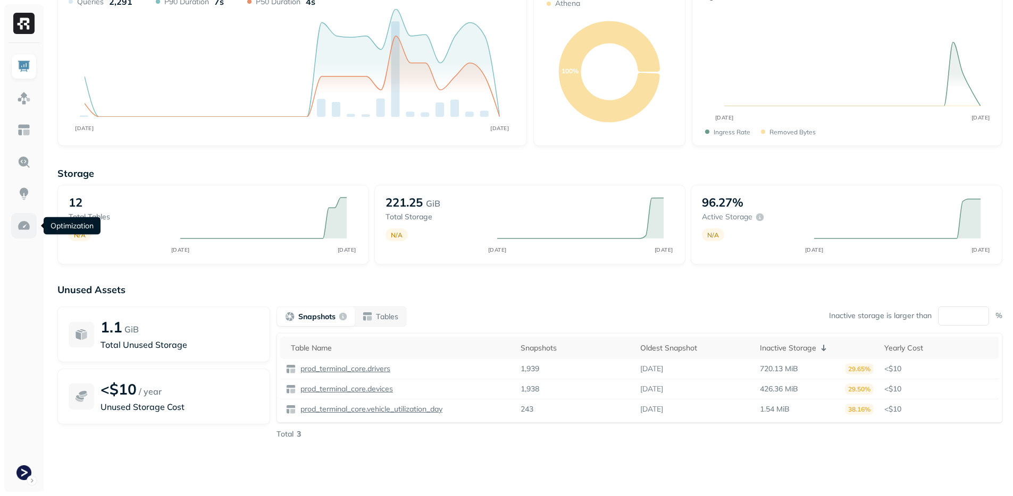  I want to click on p: Removed bytes, so click(792, 132).